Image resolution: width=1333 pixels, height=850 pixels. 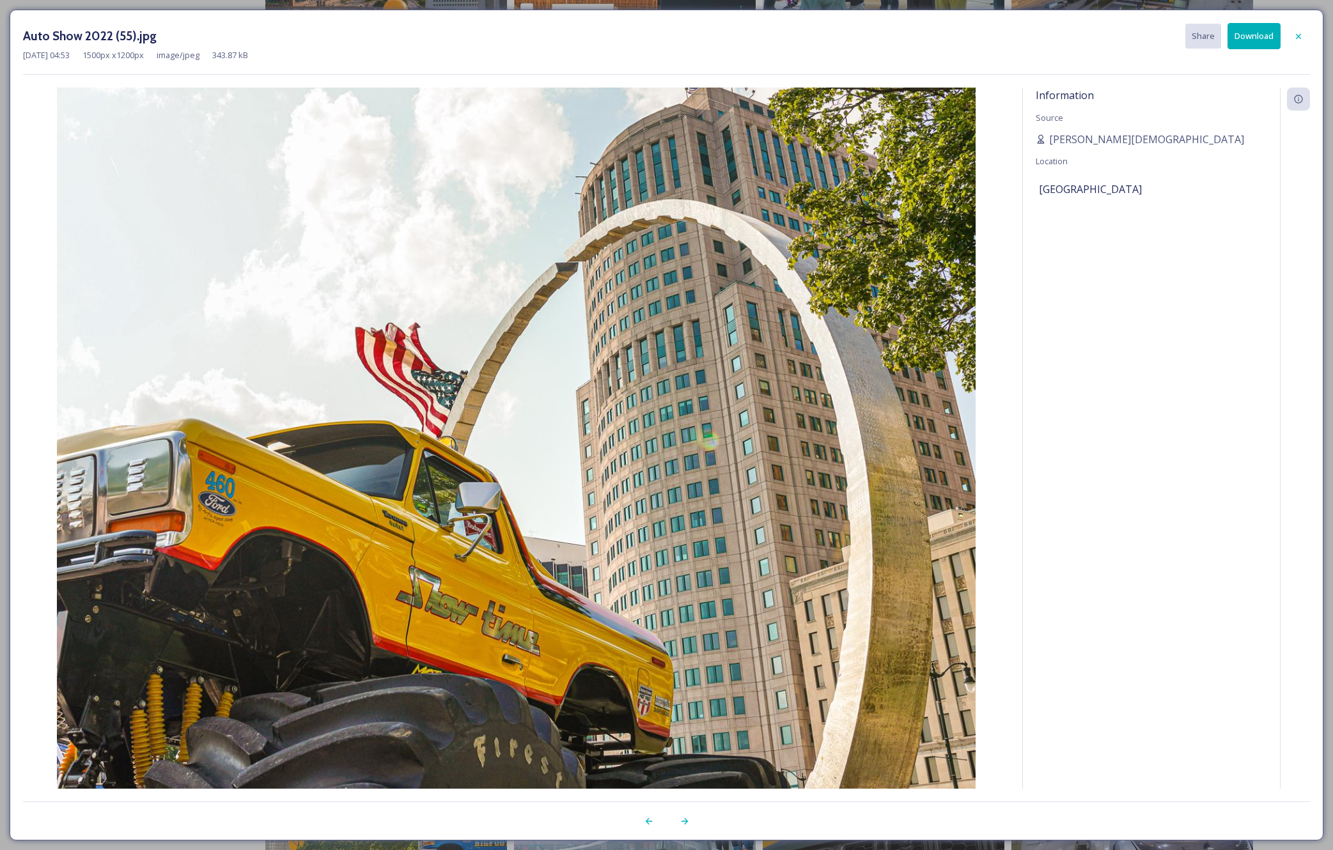 I want to click on button: Download, so click(x=1253, y=36).